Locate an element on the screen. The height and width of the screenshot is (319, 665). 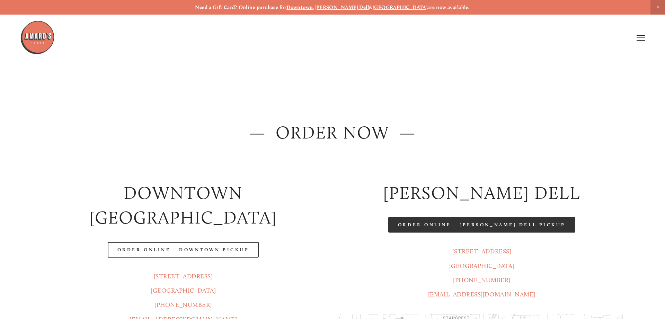
a: Downtown is located at coordinates (300, 7).